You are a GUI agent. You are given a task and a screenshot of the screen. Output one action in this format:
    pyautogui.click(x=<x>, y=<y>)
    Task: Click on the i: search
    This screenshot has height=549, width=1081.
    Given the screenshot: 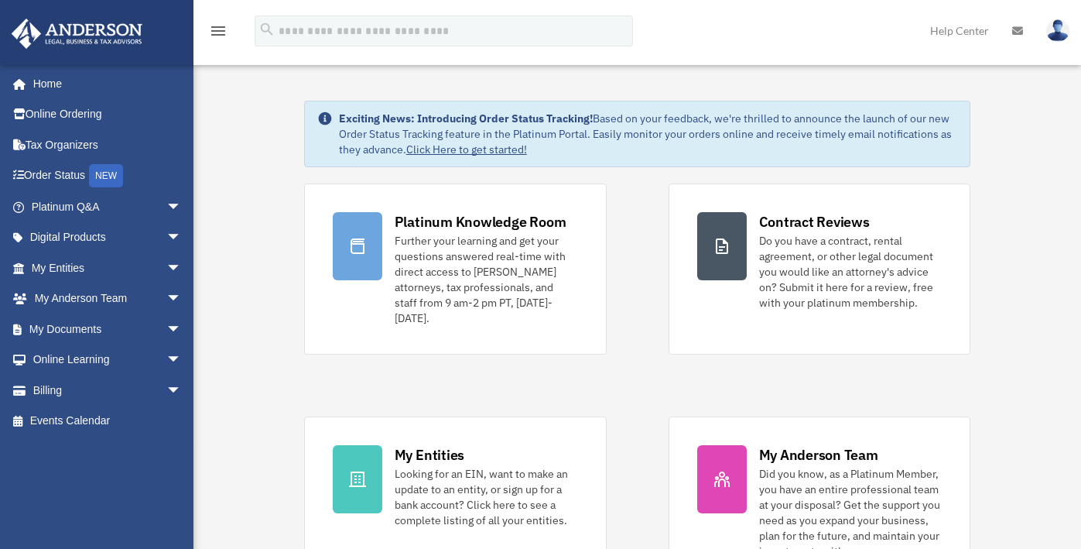 What is the action you would take?
    pyautogui.click(x=267, y=29)
    